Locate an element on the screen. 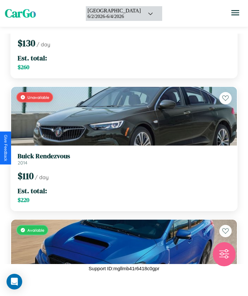 Image resolution: width=248 pixels, height=296 pixels. span: Available is located at coordinates (36, 230).